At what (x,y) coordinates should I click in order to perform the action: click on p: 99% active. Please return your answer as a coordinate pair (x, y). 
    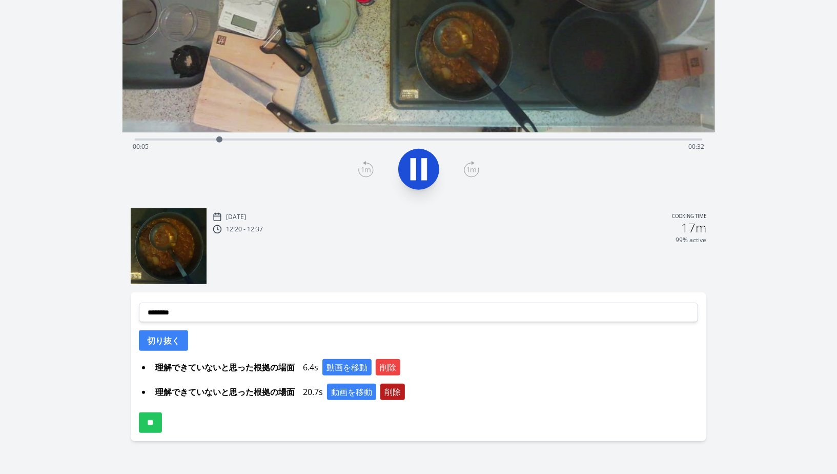
    Looking at the image, I should click on (691, 240).